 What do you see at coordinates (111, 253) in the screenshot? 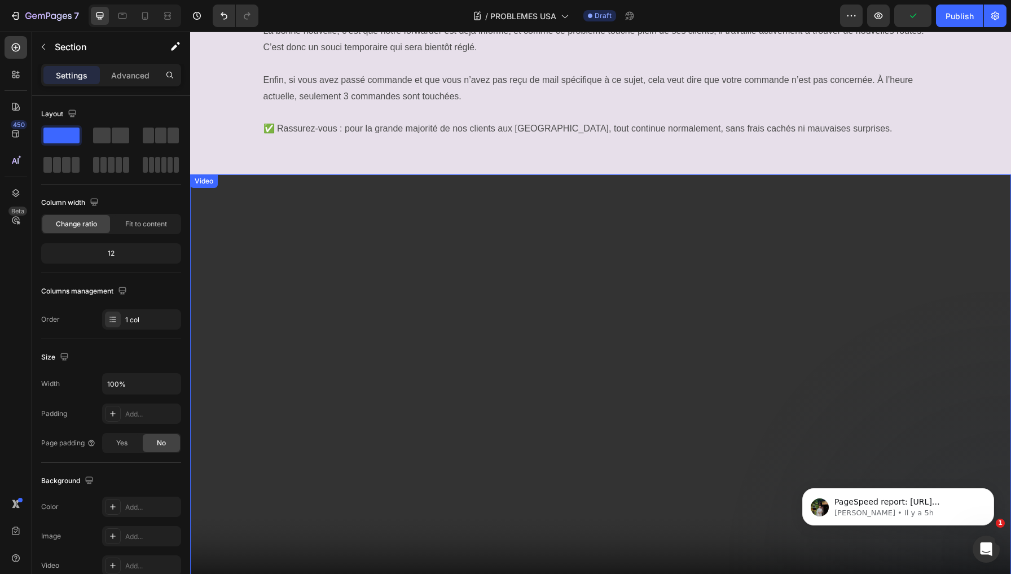
I see `div: 12` at bounding box center [111, 253].